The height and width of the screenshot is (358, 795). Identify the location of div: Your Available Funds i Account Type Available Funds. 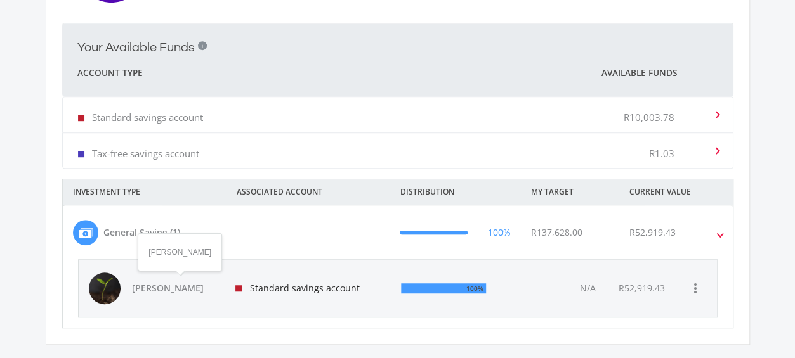
(398, 133).